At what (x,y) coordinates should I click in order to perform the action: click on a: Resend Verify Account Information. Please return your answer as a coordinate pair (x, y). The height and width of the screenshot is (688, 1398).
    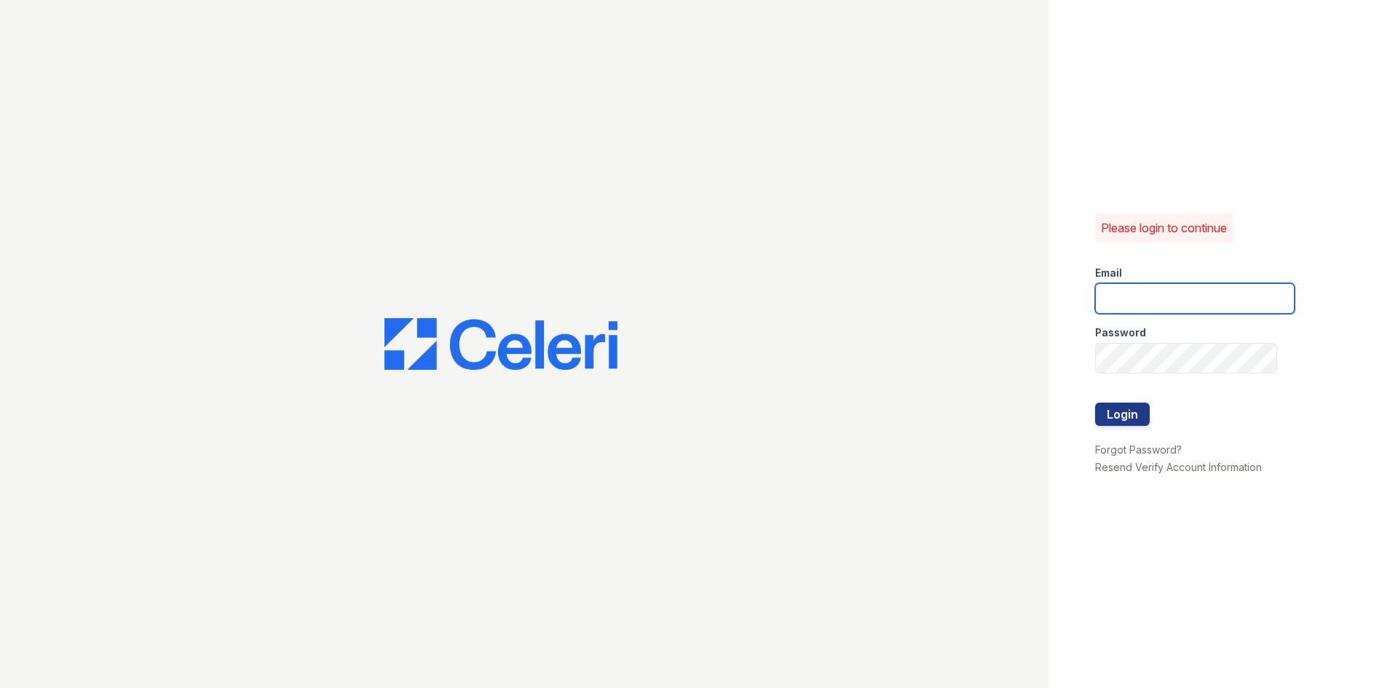
    Looking at the image, I should click on (1178, 467).